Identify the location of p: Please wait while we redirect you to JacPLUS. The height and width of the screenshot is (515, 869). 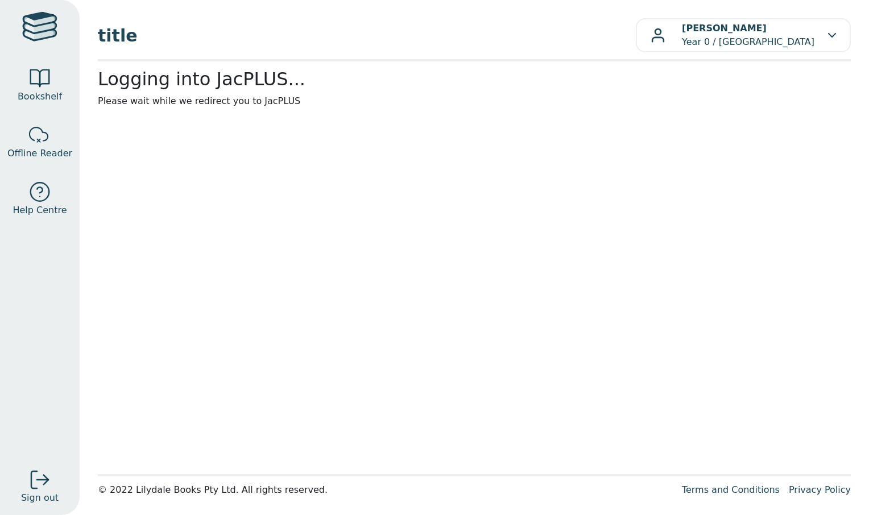
(474, 101).